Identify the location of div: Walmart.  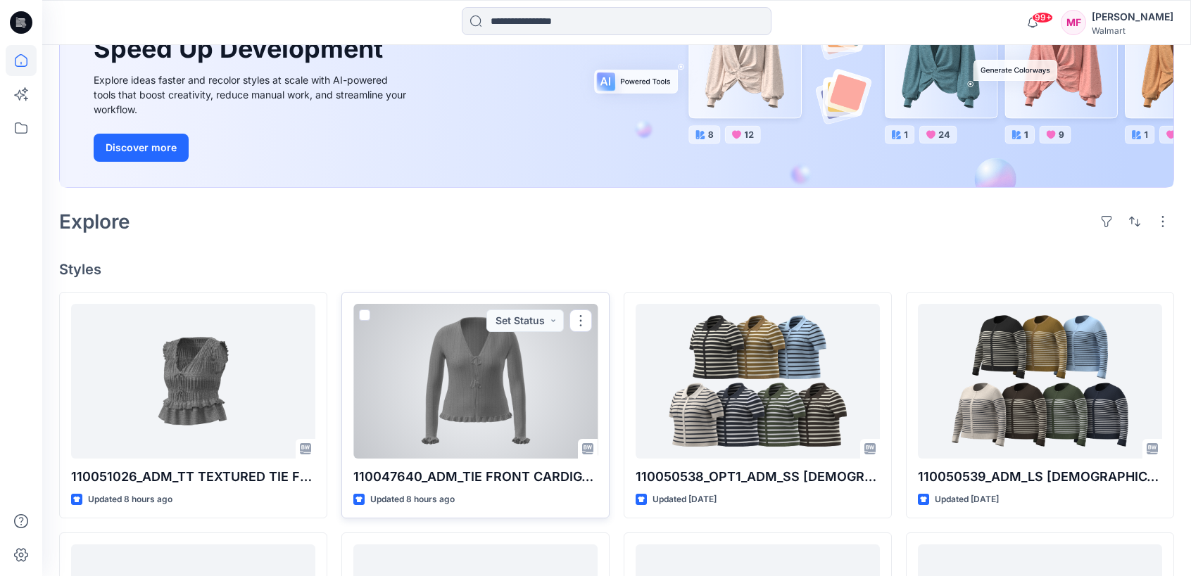
(1132, 30).